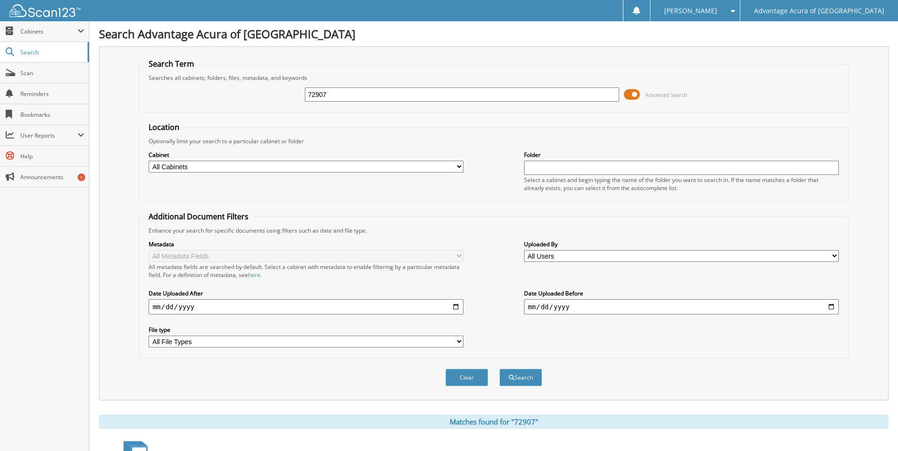 The height and width of the screenshot is (451, 898). What do you see at coordinates (52, 73) in the screenshot?
I see `span: Scan` at bounding box center [52, 73].